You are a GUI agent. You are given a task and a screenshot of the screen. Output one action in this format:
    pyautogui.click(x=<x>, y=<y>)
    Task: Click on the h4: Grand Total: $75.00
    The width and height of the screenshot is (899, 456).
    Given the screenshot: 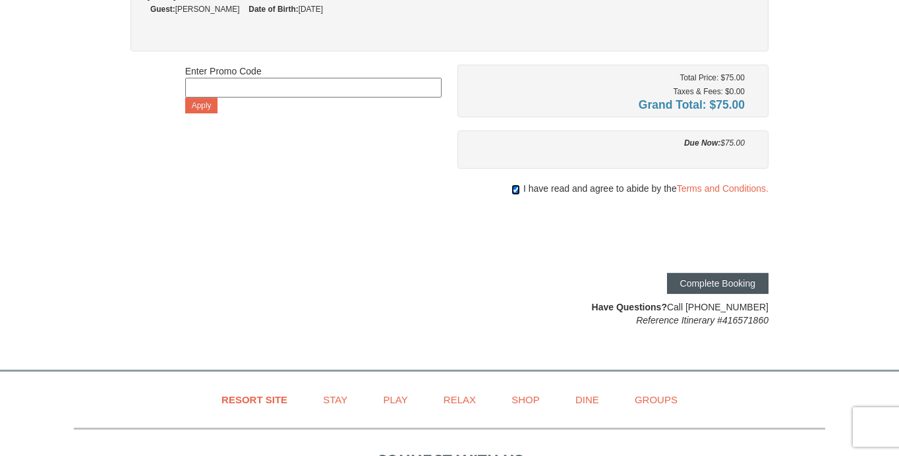 What is the action you would take?
    pyautogui.click(x=606, y=105)
    